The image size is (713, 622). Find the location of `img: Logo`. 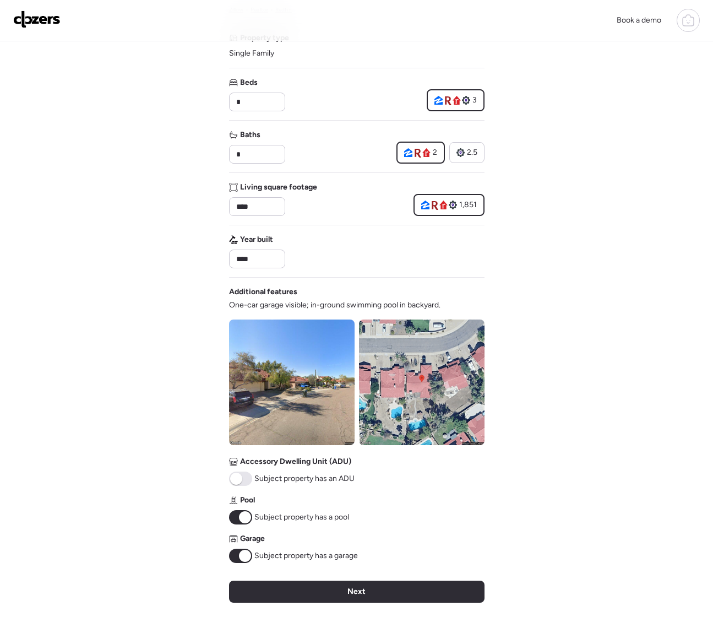

img: Logo is located at coordinates (37, 19).